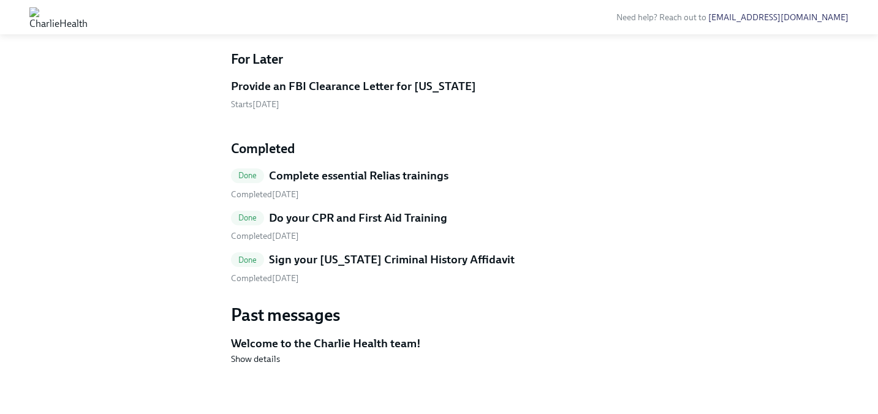 Image resolution: width=878 pixels, height=414 pixels. What do you see at coordinates (439, 344) in the screenshot?
I see `h5: Welcome to the Charlie Health team!` at bounding box center [439, 344].